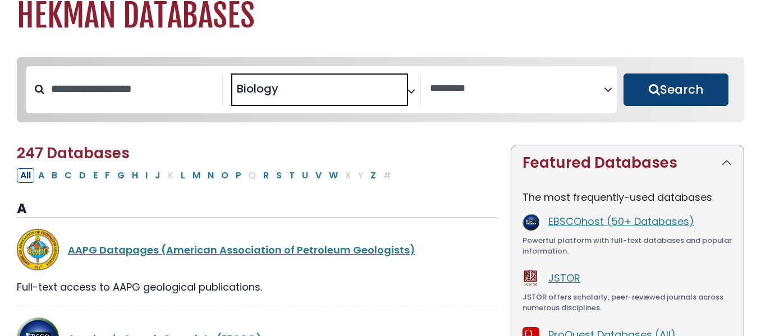  I want to click on span: 247 Databases, so click(73, 153).